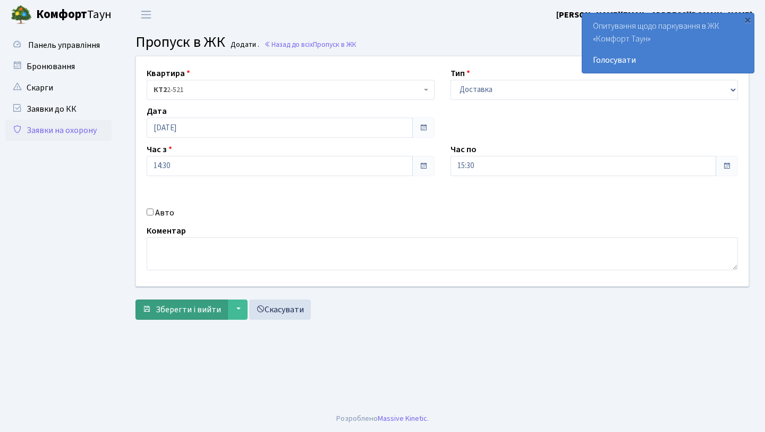 The height and width of the screenshot is (432, 765). I want to click on a: Скарги, so click(58, 88).